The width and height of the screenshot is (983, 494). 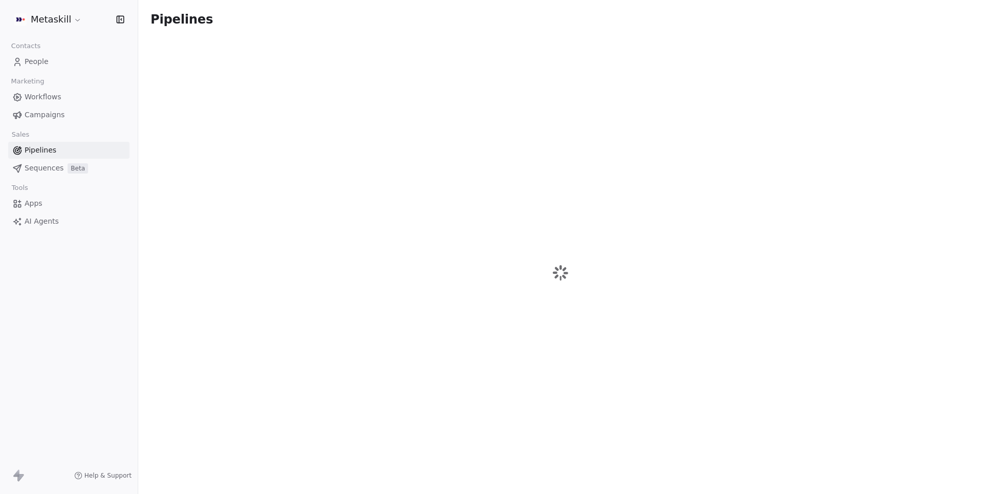 What do you see at coordinates (108, 476) in the screenshot?
I see `span: Help & Support` at bounding box center [108, 476].